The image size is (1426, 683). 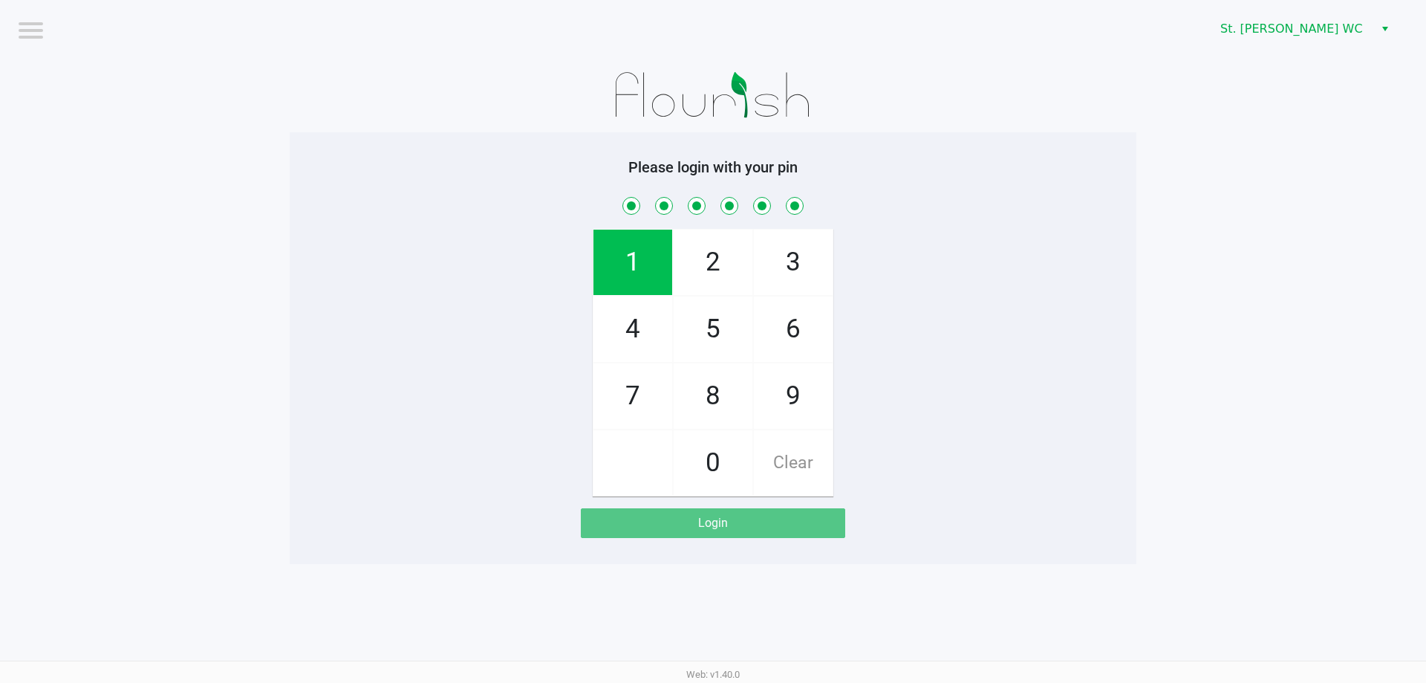 I want to click on span: Clear, so click(x=793, y=463).